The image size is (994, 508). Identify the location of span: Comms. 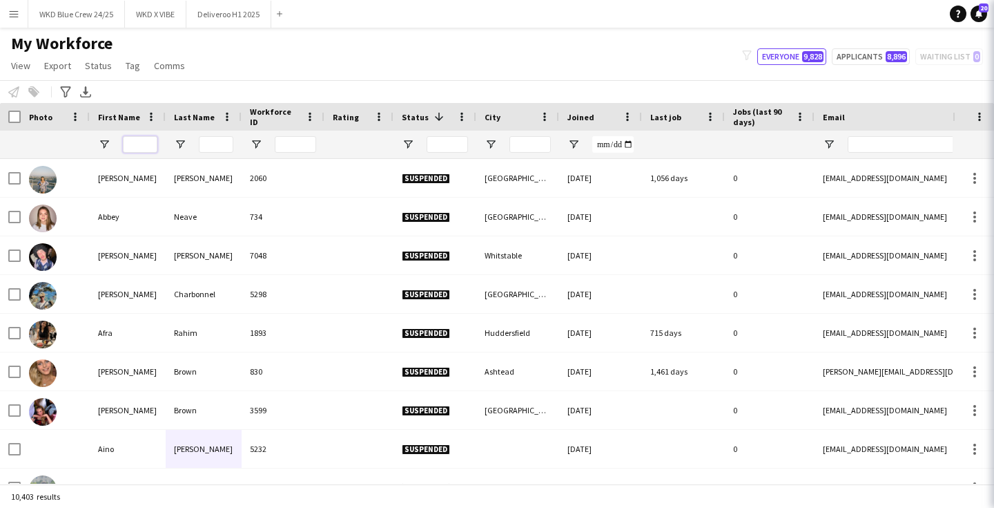
(169, 66).